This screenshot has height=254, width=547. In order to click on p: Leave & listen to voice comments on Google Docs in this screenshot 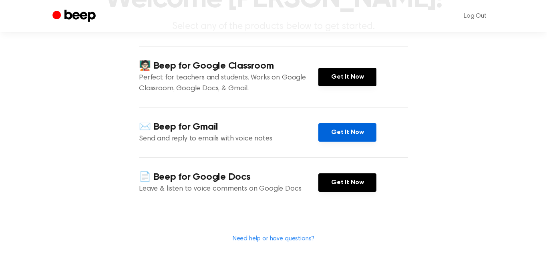, I will do `click(229, 189)`.